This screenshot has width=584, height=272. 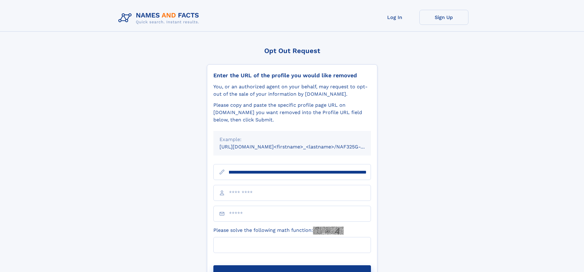 What do you see at coordinates (292, 90) in the screenshot?
I see `div: You, or an authorized agent on your behalf, may request to opt-out of the sale of your informatio...` at bounding box center [292, 90].